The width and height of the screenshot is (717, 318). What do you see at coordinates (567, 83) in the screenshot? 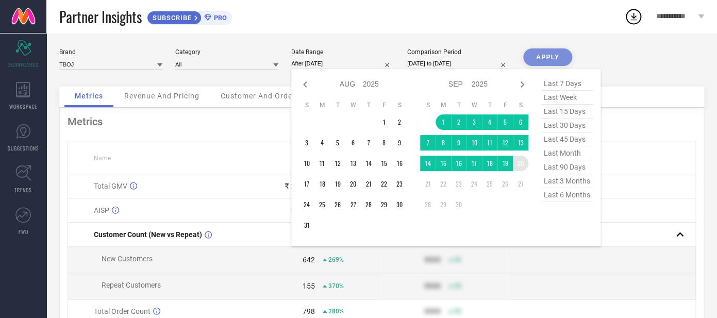
I see `span: last 7 days` at bounding box center [567, 83].